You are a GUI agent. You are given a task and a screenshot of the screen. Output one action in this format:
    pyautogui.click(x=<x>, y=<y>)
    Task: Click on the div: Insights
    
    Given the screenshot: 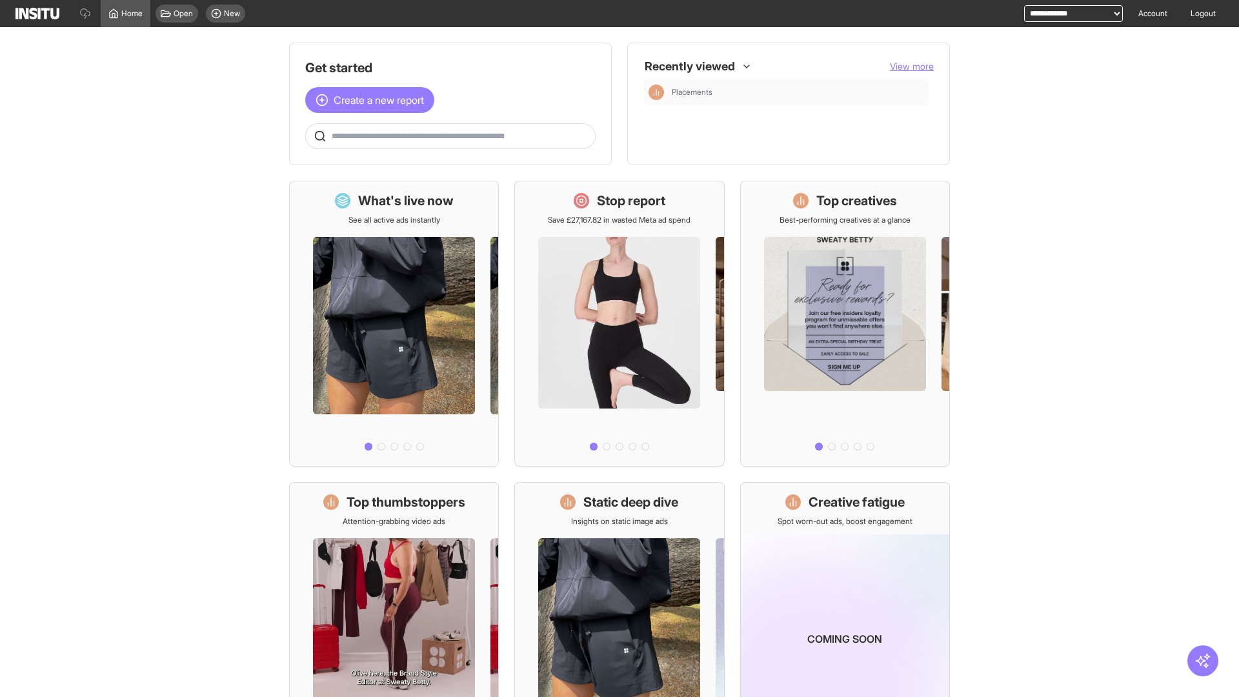 What is the action you would take?
    pyautogui.click(x=656, y=92)
    